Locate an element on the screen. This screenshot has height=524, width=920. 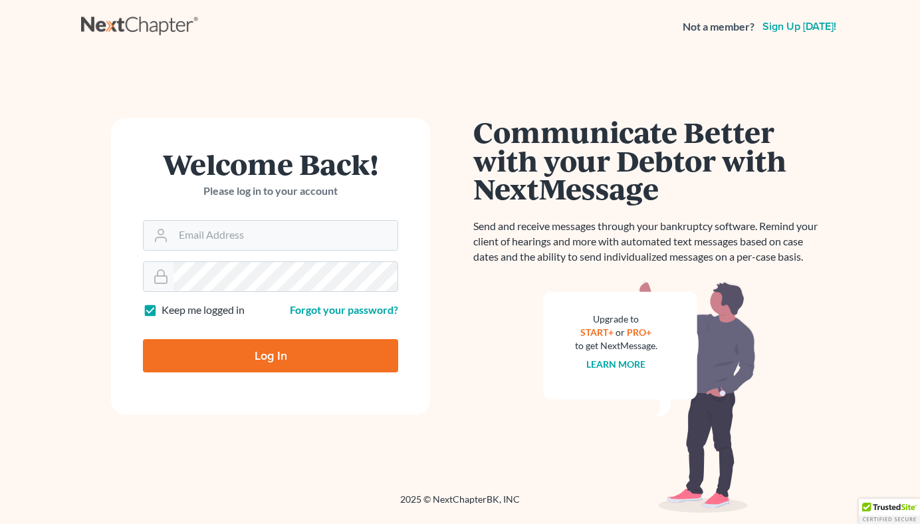
label: Keep me logged in is located at coordinates (203, 310).